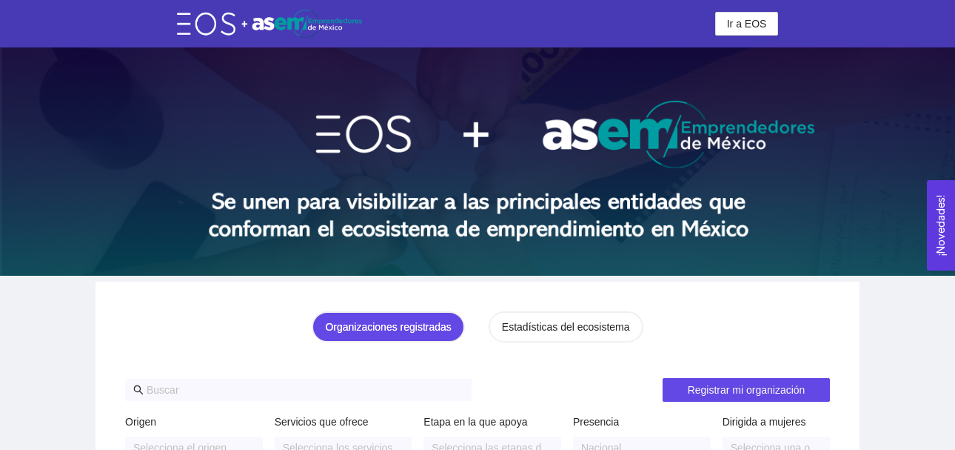 This screenshot has width=955, height=450. I want to click on label: Origen, so click(141, 421).